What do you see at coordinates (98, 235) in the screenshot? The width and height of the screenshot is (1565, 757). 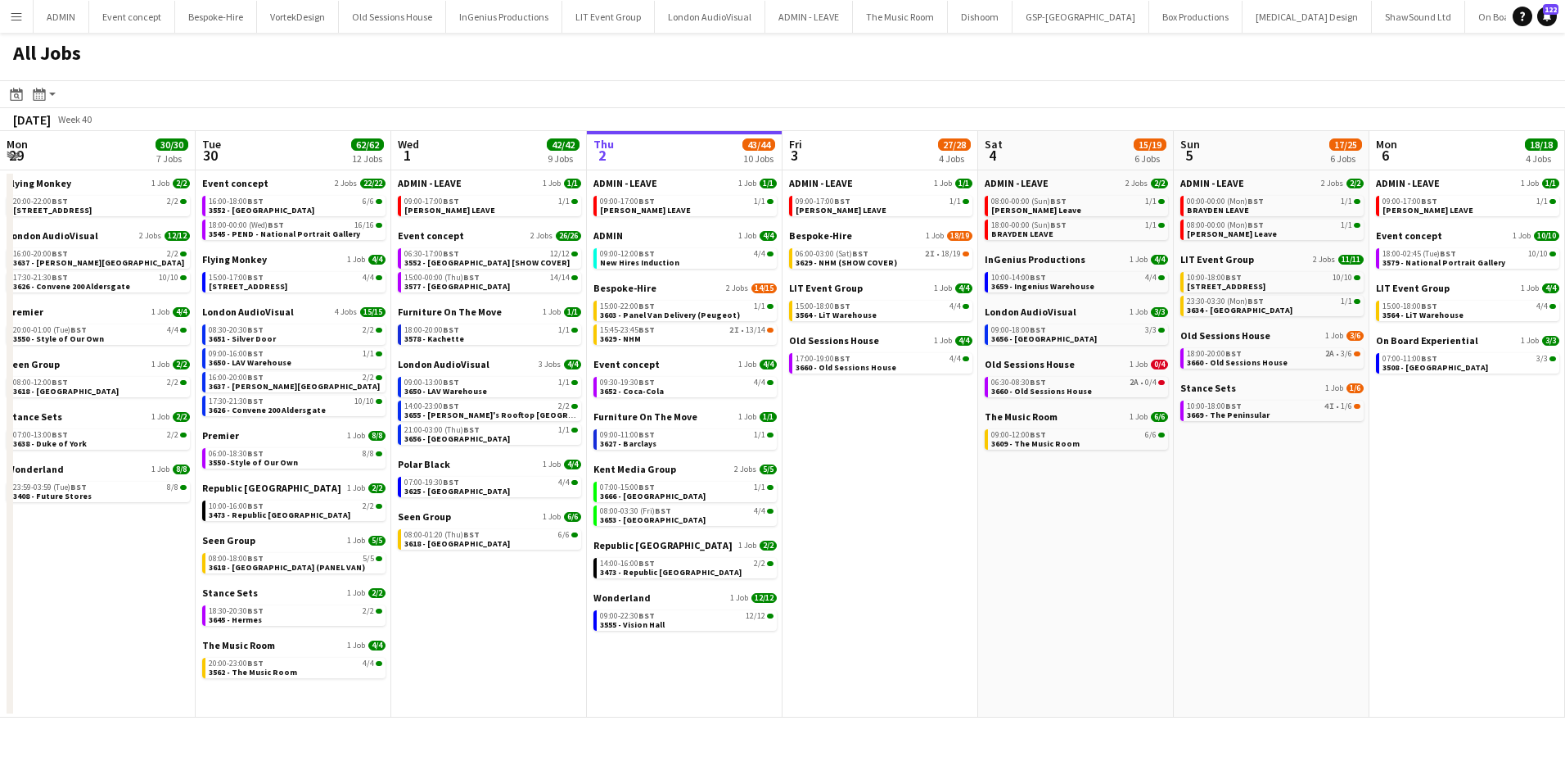 I see `a: London AudioVisual2 Jobs12/12` at bounding box center [98, 235].